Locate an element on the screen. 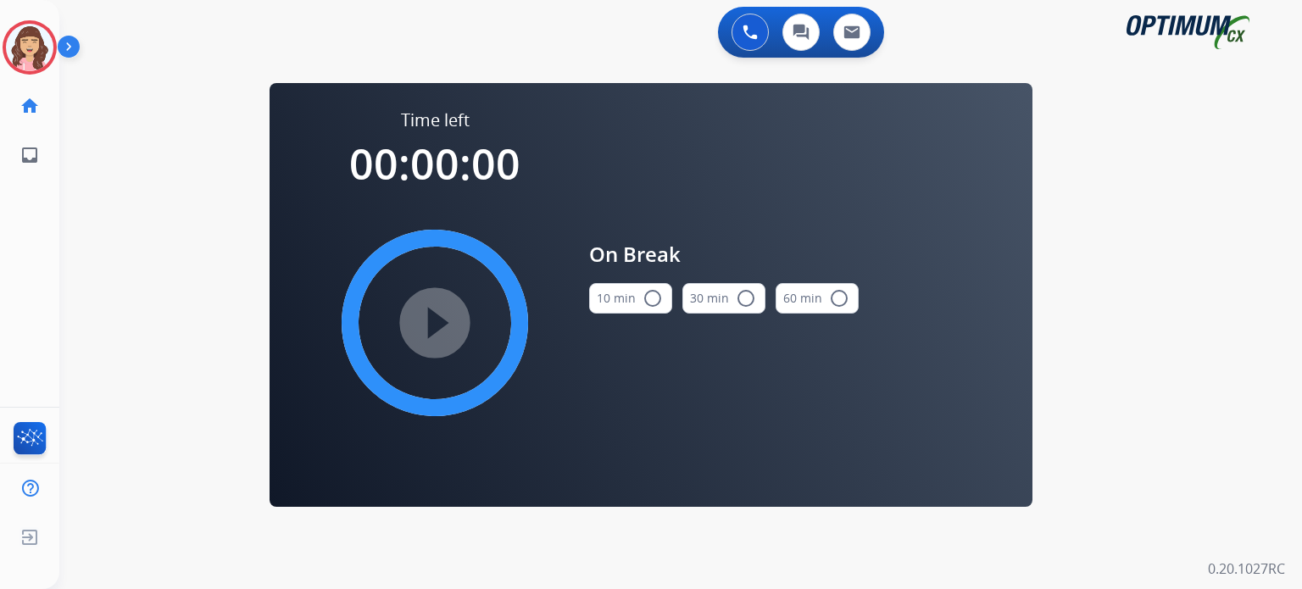 The height and width of the screenshot is (589, 1302). button: 30 min is located at coordinates (724, 298).